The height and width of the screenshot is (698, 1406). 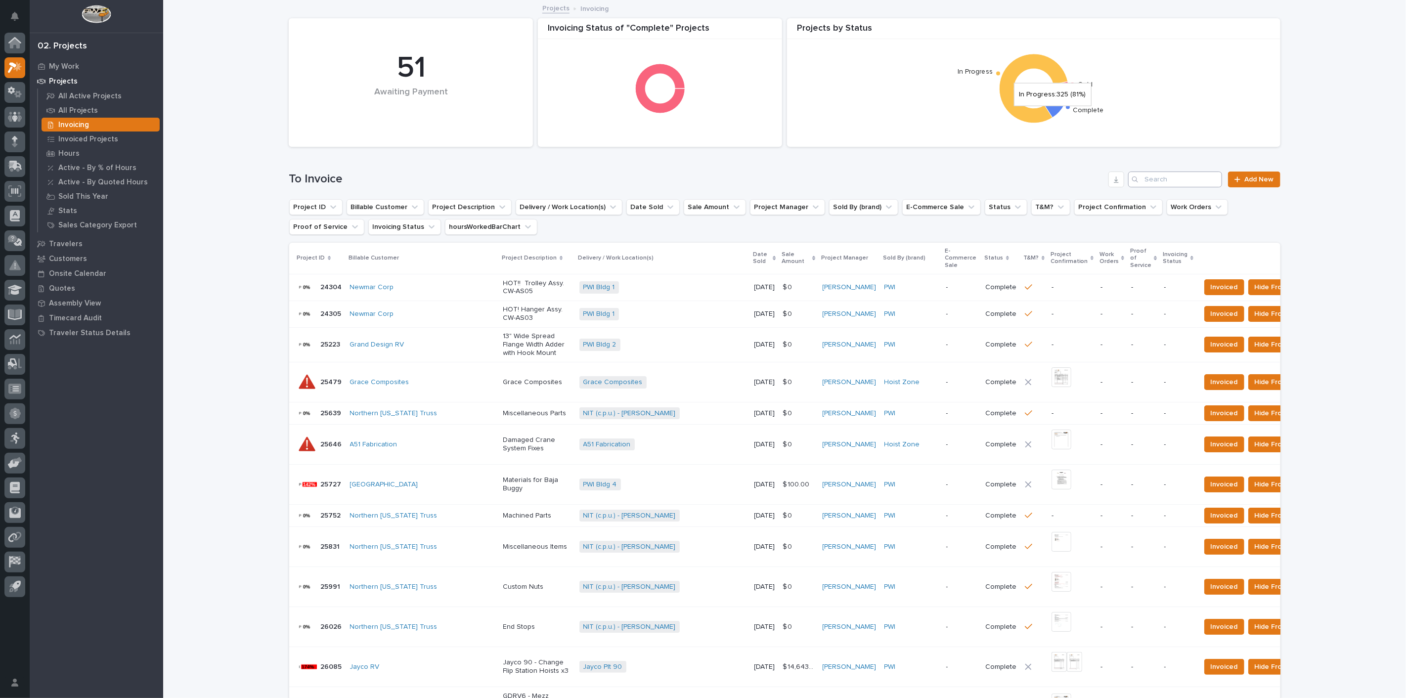 What do you see at coordinates (100, 168) in the screenshot?
I see `a: Active - By % of Hours` at bounding box center [100, 168].